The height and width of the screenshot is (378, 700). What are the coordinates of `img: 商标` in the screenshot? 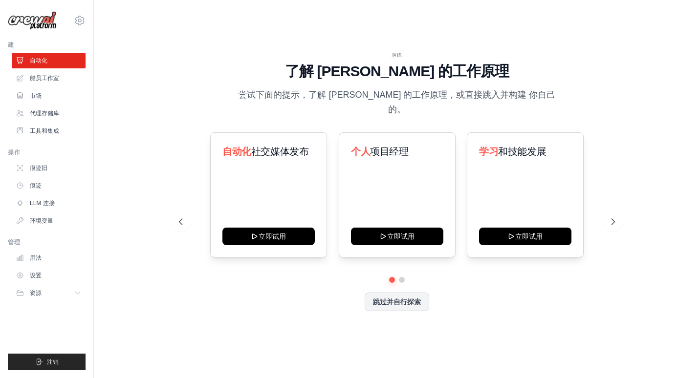 It's located at (32, 21).